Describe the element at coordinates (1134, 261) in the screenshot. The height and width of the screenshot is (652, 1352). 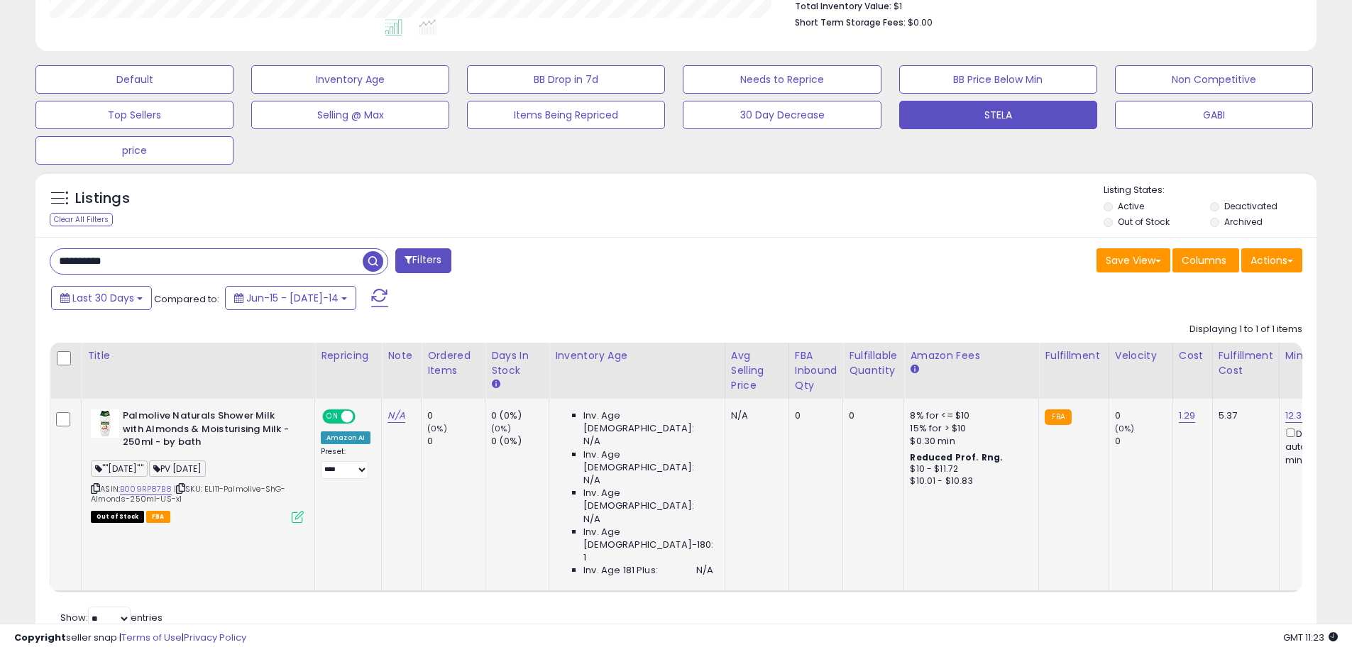
I see `button: Save View` at that location.